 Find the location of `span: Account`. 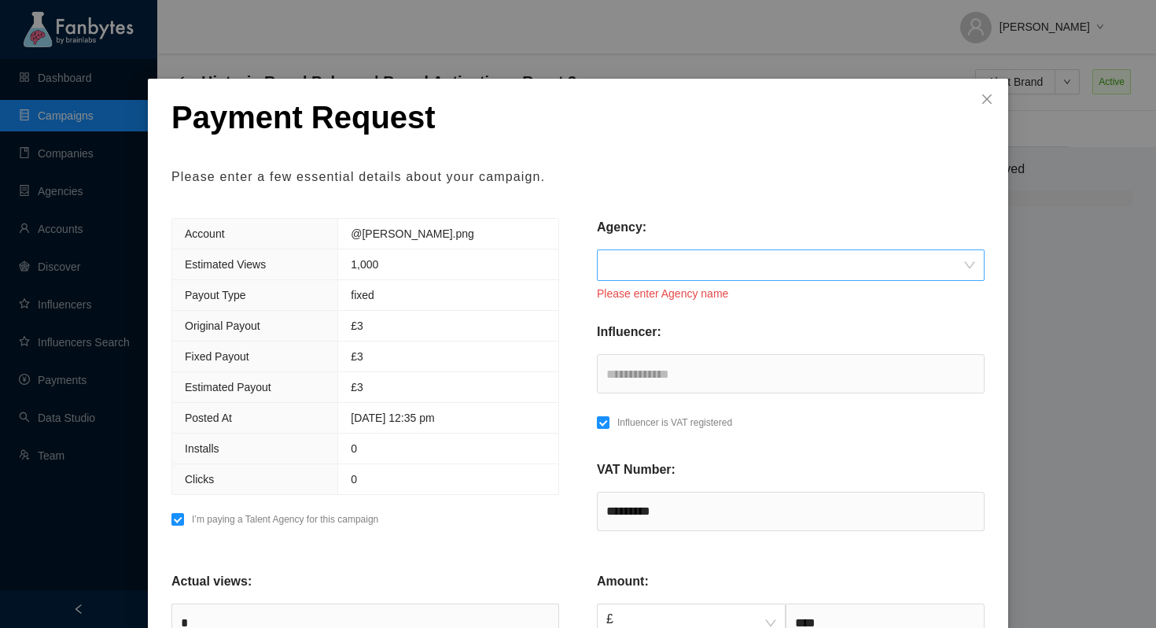

span: Account is located at coordinates (205, 234).